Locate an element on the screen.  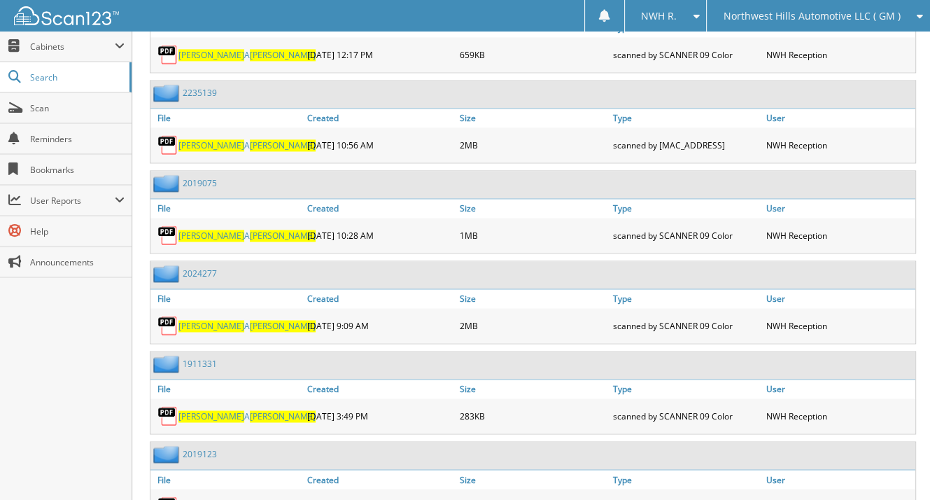
div: Chat Widget is located at coordinates (895, 466).